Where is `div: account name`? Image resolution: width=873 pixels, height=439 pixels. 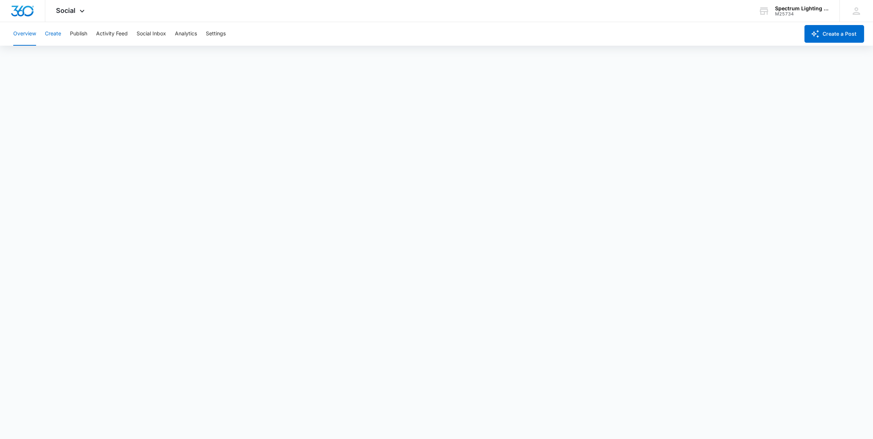 div: account name is located at coordinates (802, 8).